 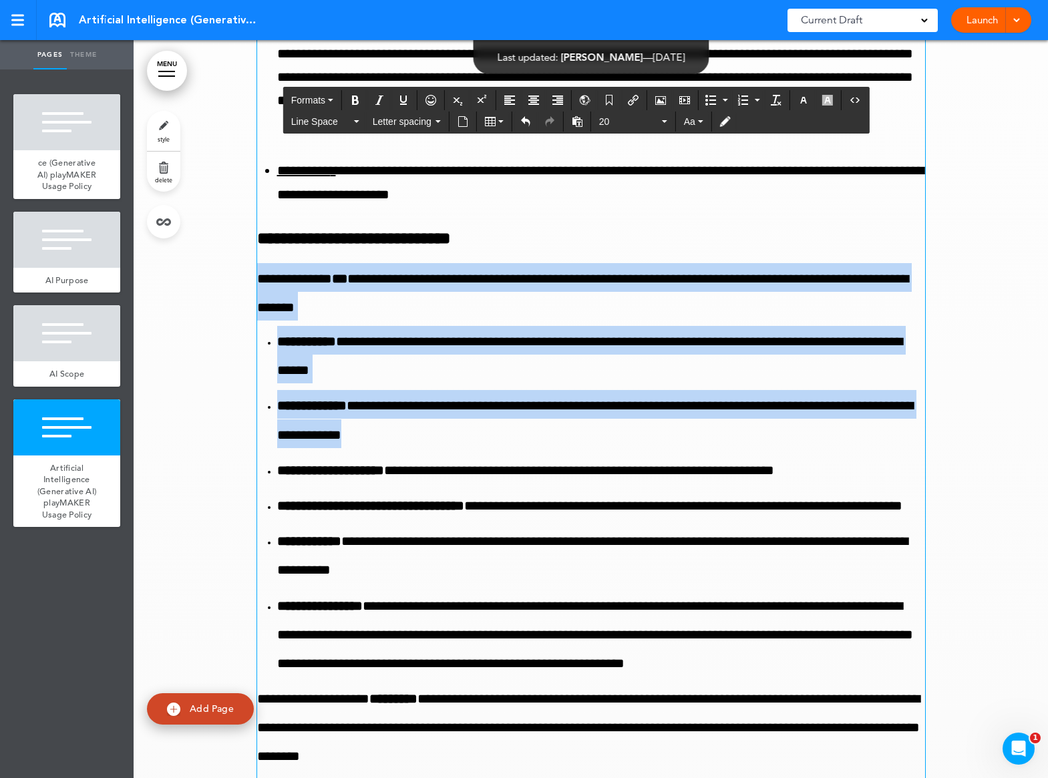 I want to click on div: Insert/edit media, so click(x=684, y=100).